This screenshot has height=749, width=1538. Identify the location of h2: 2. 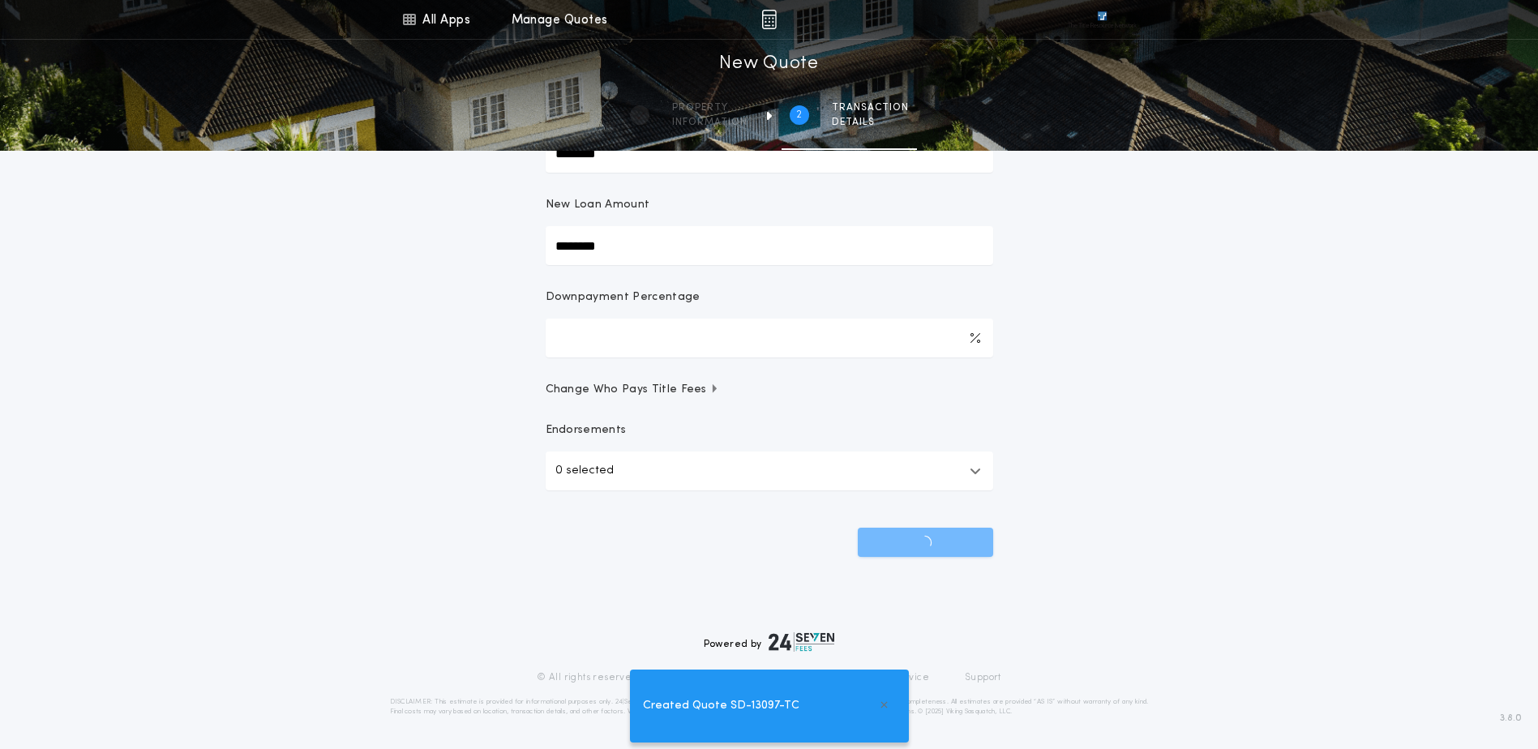
(799, 115).